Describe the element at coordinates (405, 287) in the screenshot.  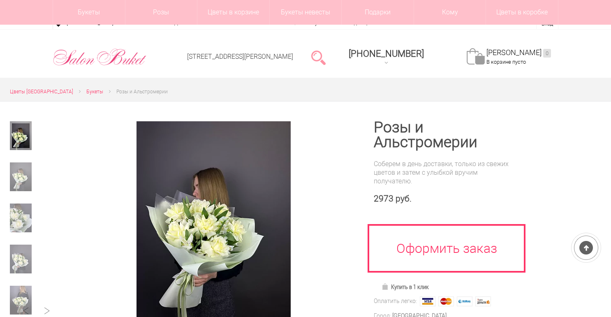
I see `a: Купить в 1 клик` at that location.